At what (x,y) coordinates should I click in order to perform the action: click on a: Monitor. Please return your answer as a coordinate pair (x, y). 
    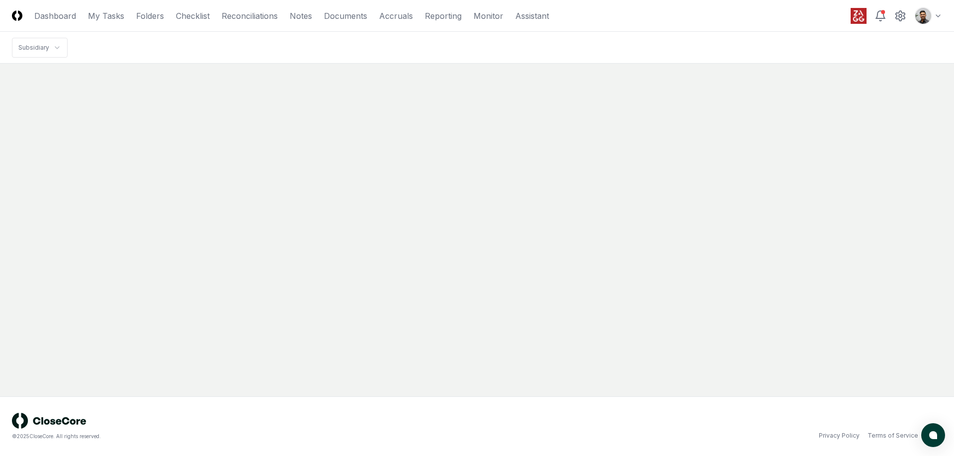
    Looking at the image, I should click on (488, 16).